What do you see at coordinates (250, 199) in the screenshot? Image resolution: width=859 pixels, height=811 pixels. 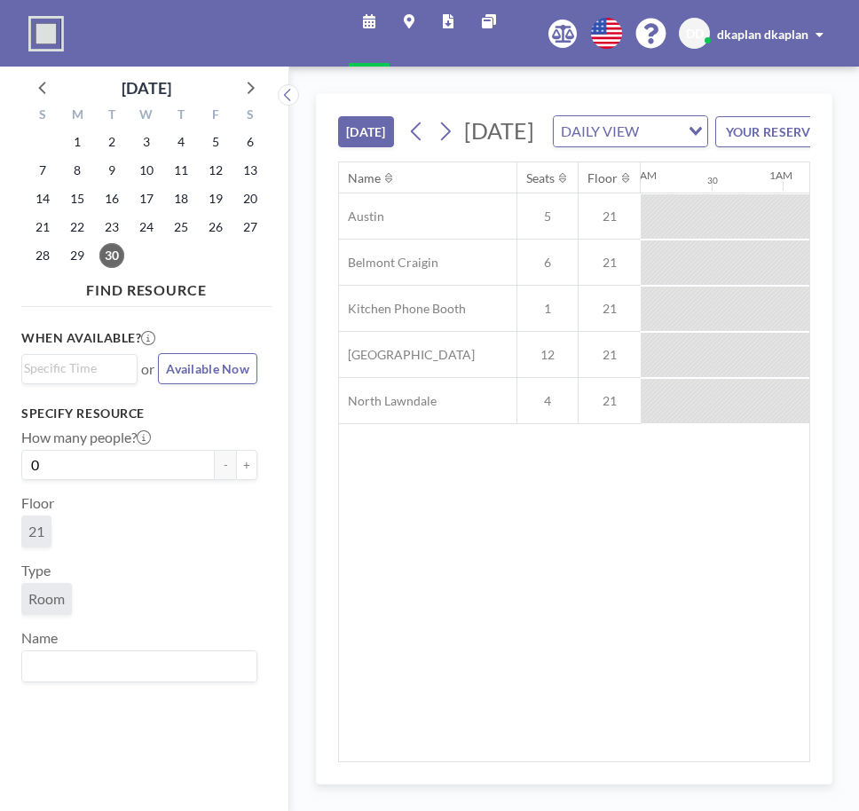 I see `span: Saturday, September 20, 2025` at bounding box center [250, 199].